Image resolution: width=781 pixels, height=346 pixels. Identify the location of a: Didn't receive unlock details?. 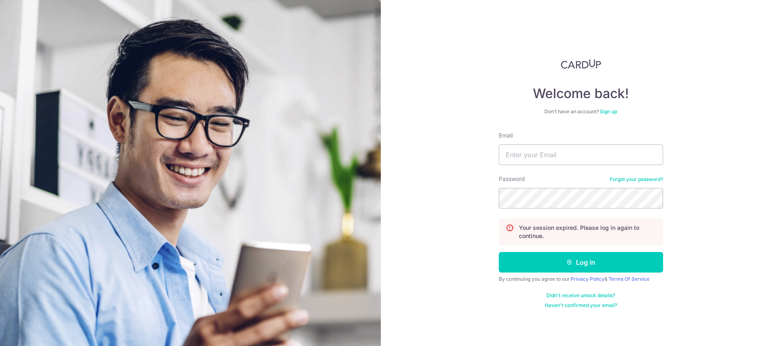
(580, 296).